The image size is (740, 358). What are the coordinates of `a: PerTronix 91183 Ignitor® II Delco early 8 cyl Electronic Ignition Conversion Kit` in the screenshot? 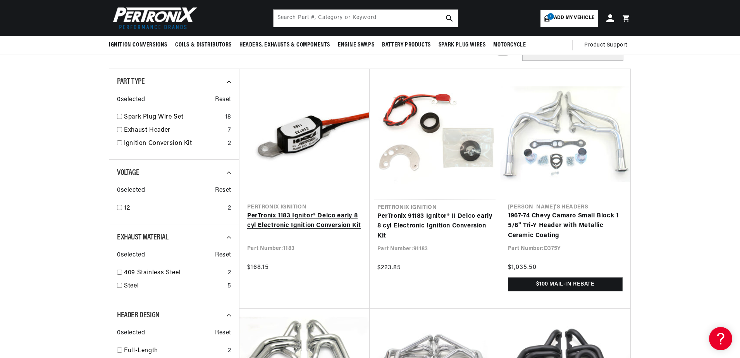 It's located at (434, 226).